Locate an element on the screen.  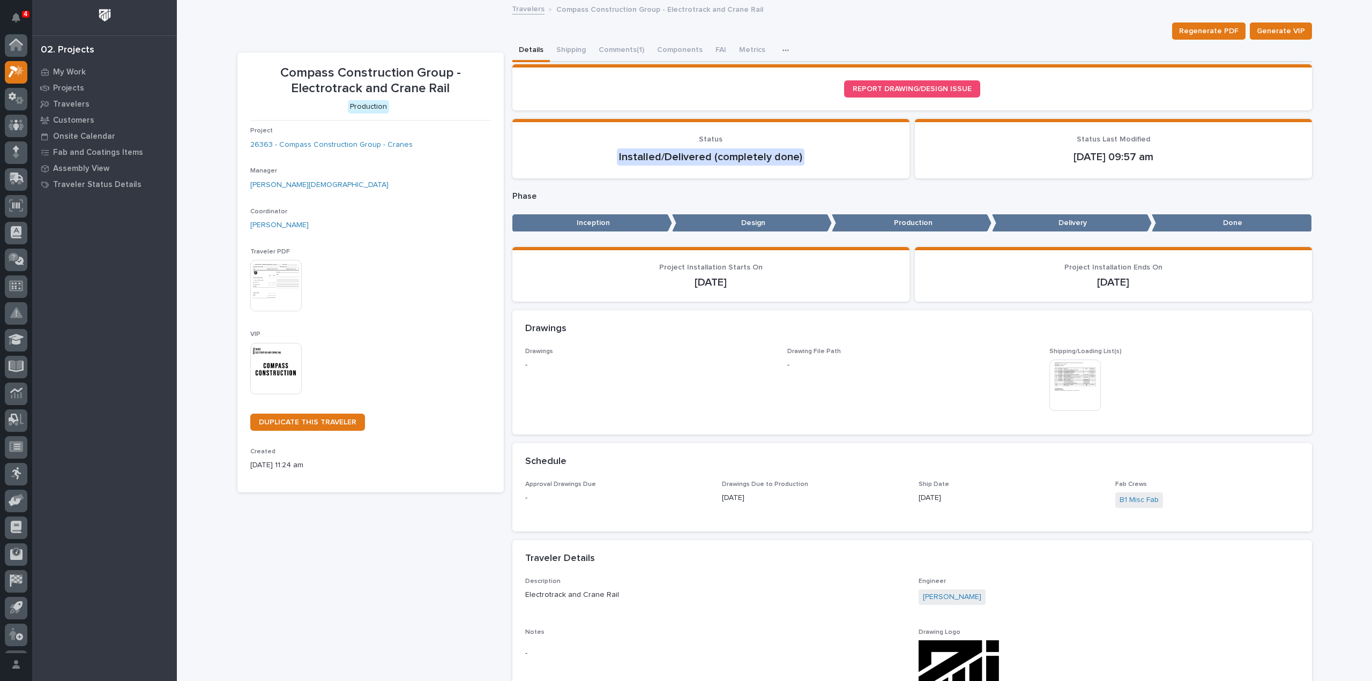
button: Generate VIP is located at coordinates (1281, 31).